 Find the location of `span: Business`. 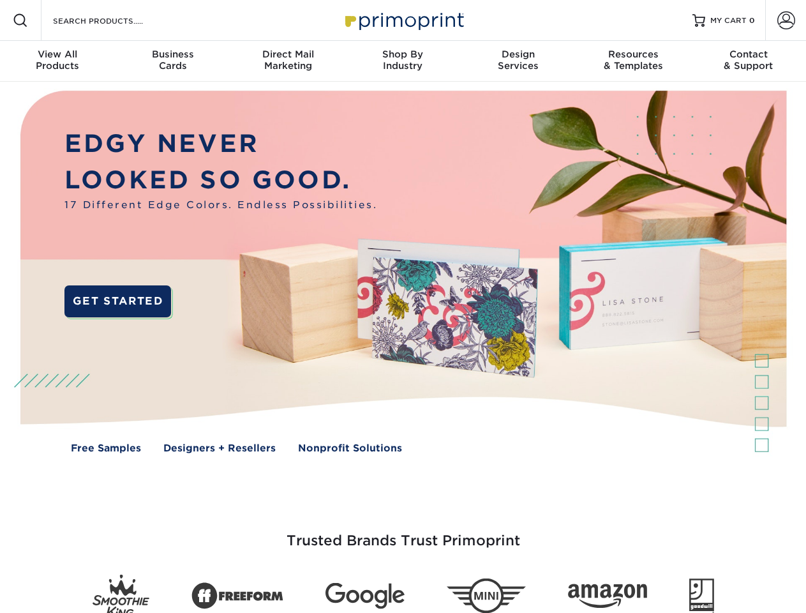

span: Business is located at coordinates (172, 54).